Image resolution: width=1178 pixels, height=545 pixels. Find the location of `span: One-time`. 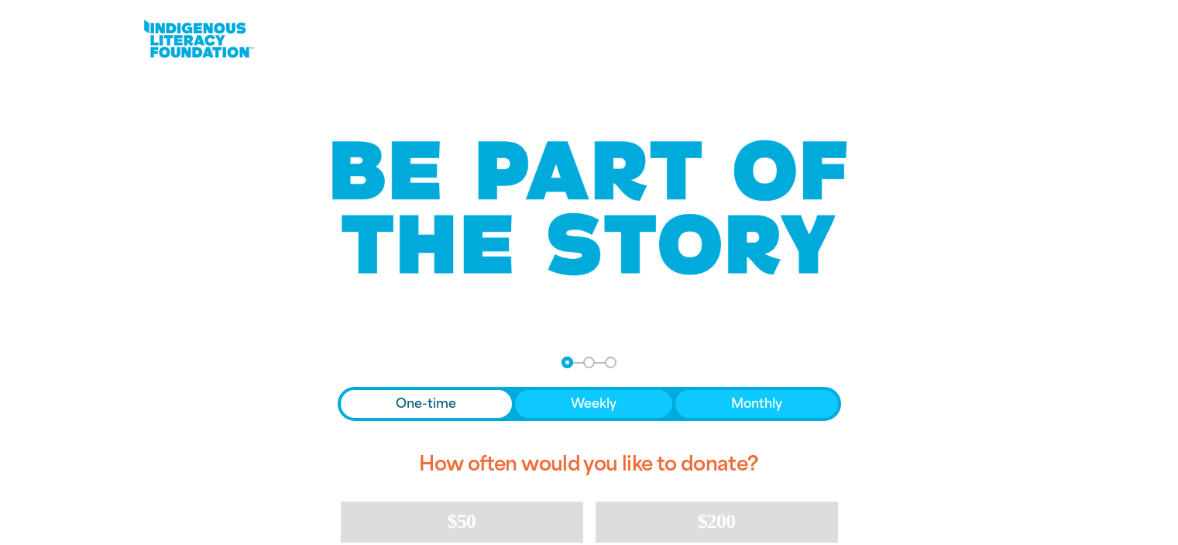

span: One-time is located at coordinates (426, 404).